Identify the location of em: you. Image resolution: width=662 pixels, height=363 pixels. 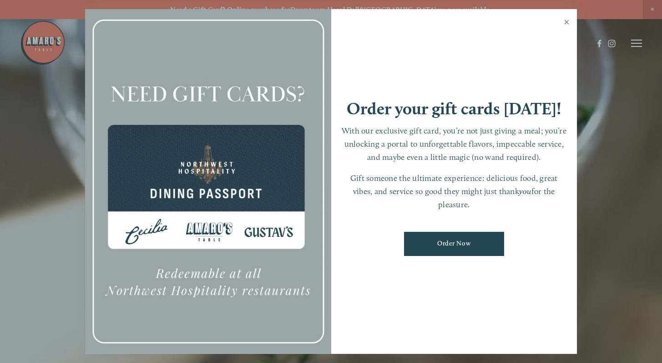
(525, 191).